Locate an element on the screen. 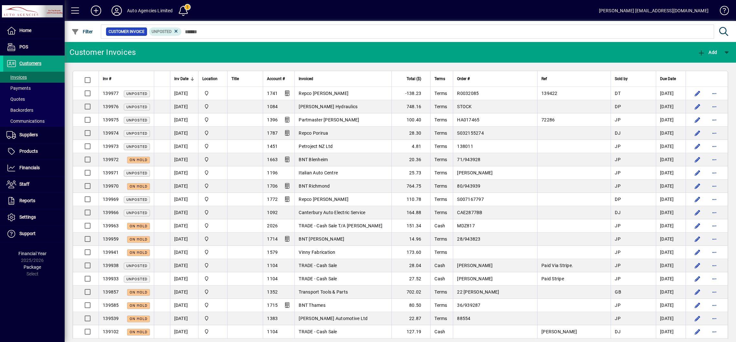 The height and width of the screenshot is (342, 736). span: Transport Tools & Parts is located at coordinates (323, 292).